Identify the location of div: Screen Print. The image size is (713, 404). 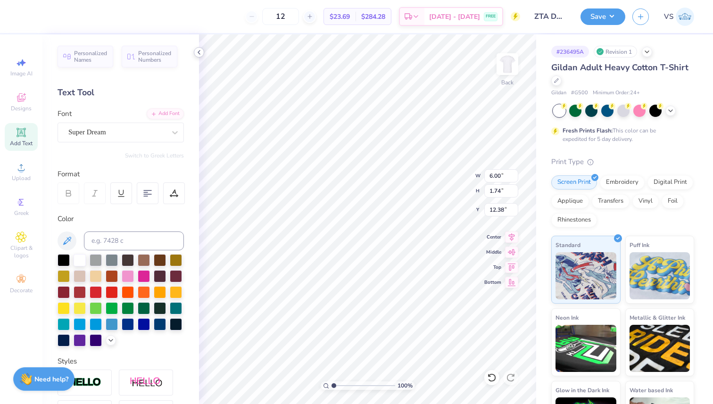
(574, 182).